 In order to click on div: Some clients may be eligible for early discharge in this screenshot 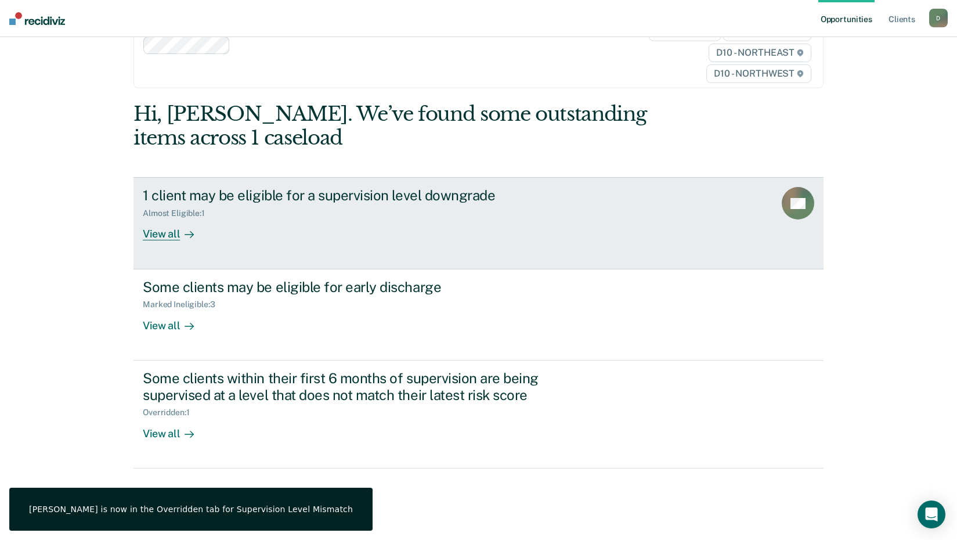, I will do `click(347, 287)`.